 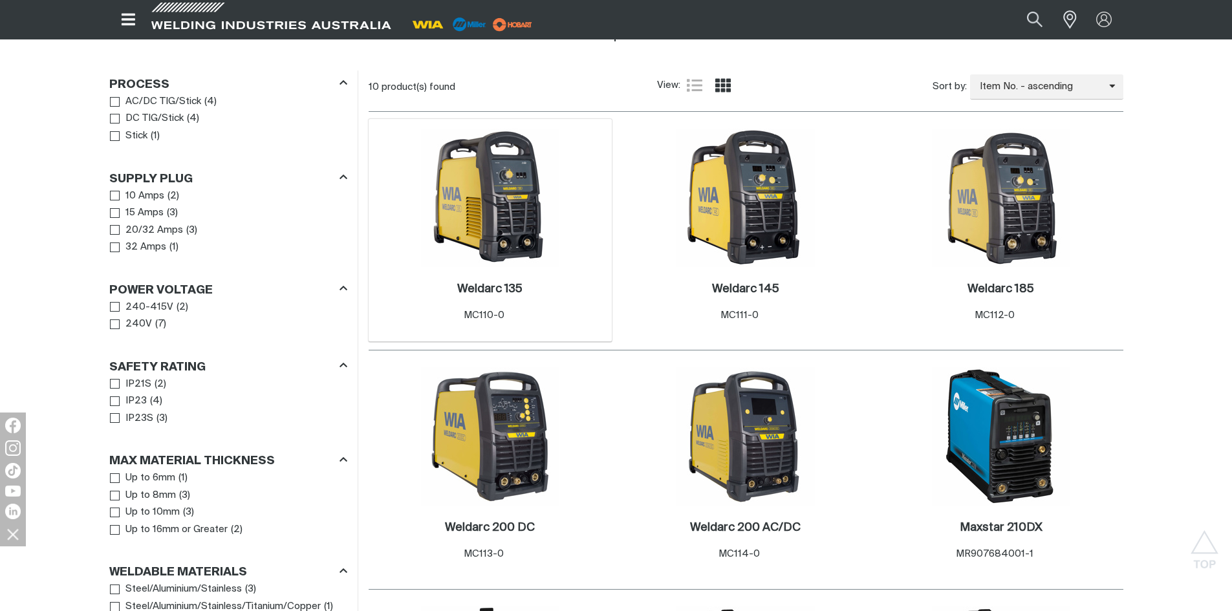 What do you see at coordinates (132, 418) in the screenshot?
I see `a: IP23S` at bounding box center [132, 418].